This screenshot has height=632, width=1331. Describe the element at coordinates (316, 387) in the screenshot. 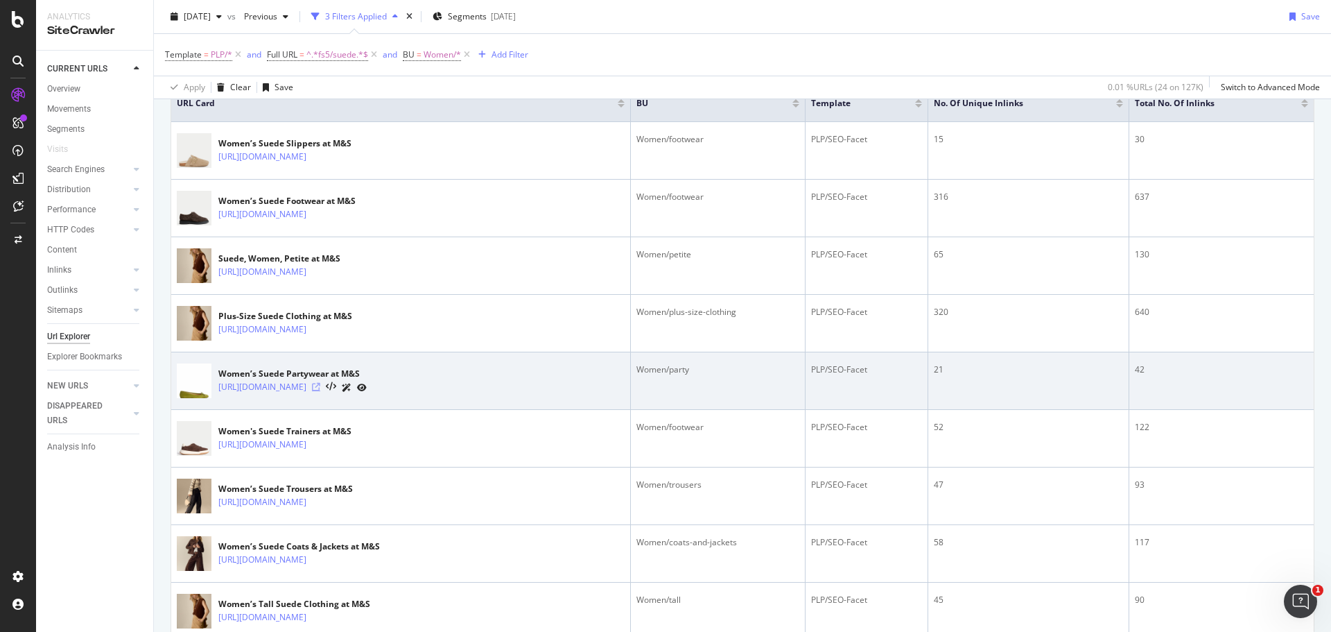

I see `a: Visit Online Page` at that location.